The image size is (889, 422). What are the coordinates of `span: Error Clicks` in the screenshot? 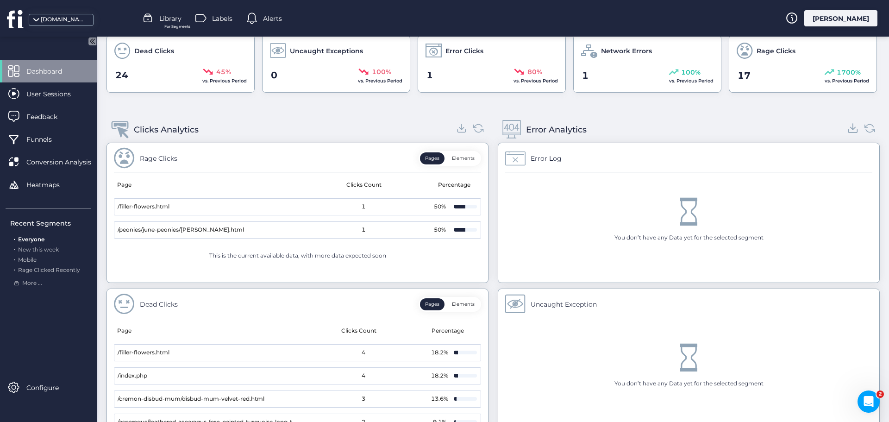 It's located at (464, 51).